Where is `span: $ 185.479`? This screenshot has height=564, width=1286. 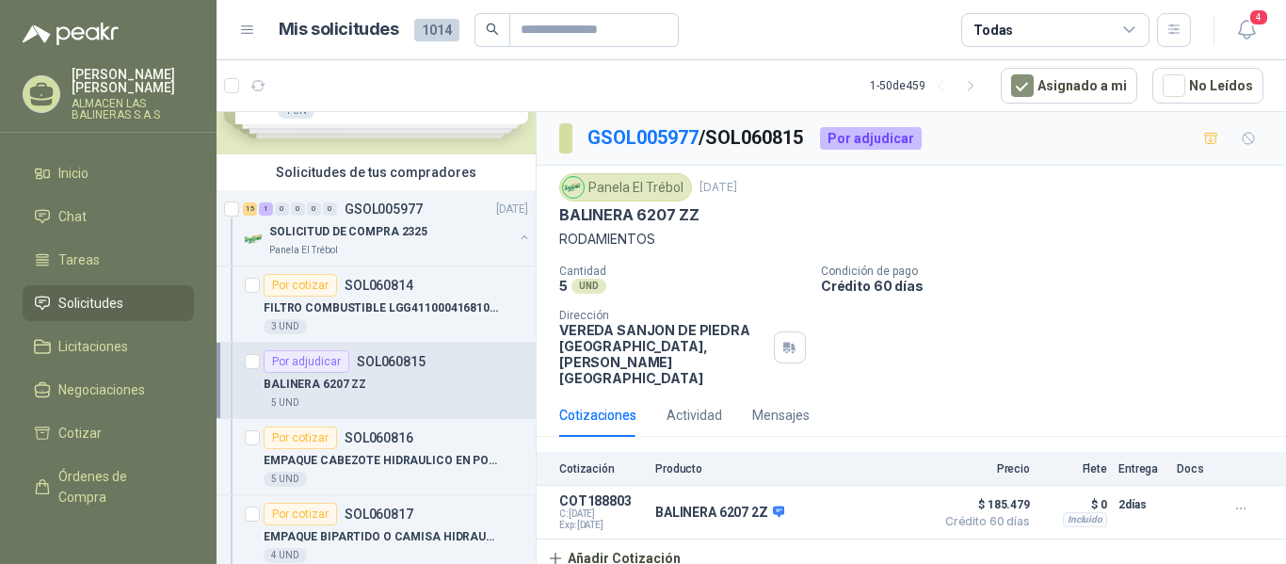
span: $ 185.479 is located at coordinates (983, 505).